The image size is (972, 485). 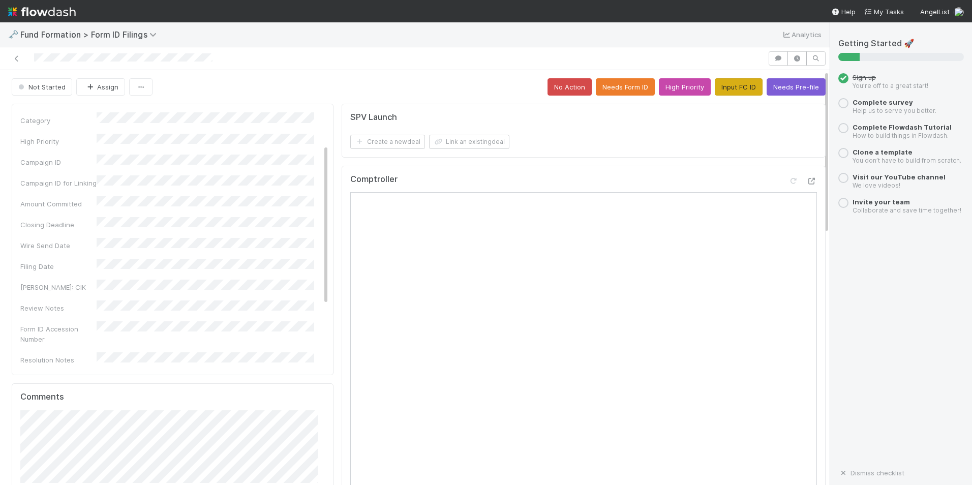 What do you see at coordinates (91, 35) in the screenshot?
I see `span: Fund Formation > Form ID Filings` at bounding box center [91, 35].